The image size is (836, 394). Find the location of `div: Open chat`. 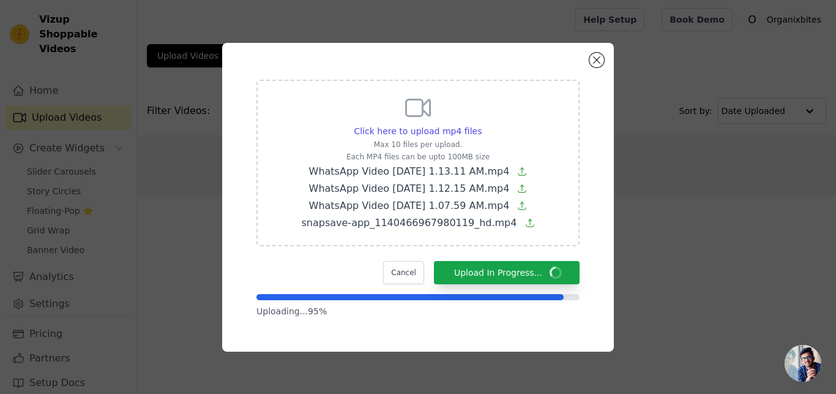

div: Open chat is located at coordinates (803, 363).